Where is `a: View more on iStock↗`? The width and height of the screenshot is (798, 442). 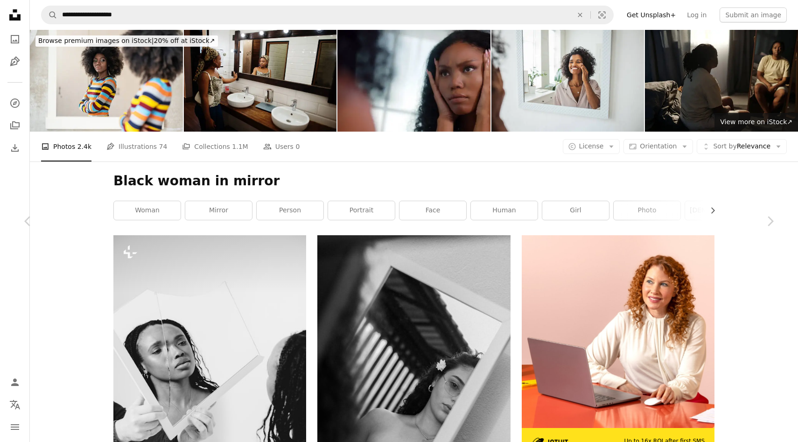 a: View more on iStock↗ is located at coordinates (756, 122).